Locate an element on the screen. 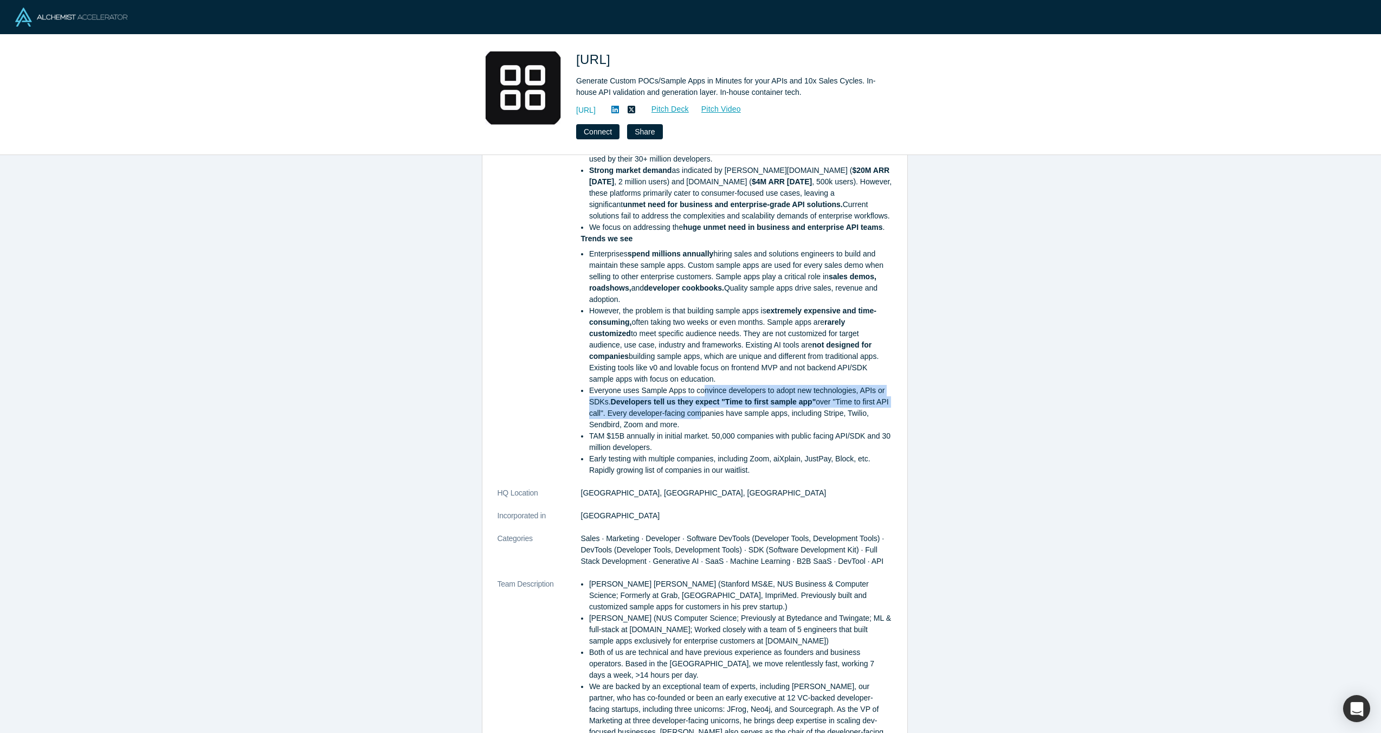 The height and width of the screenshot is (733, 1381). strong: extremely expensive and time-consuming, is located at coordinates (733, 316).